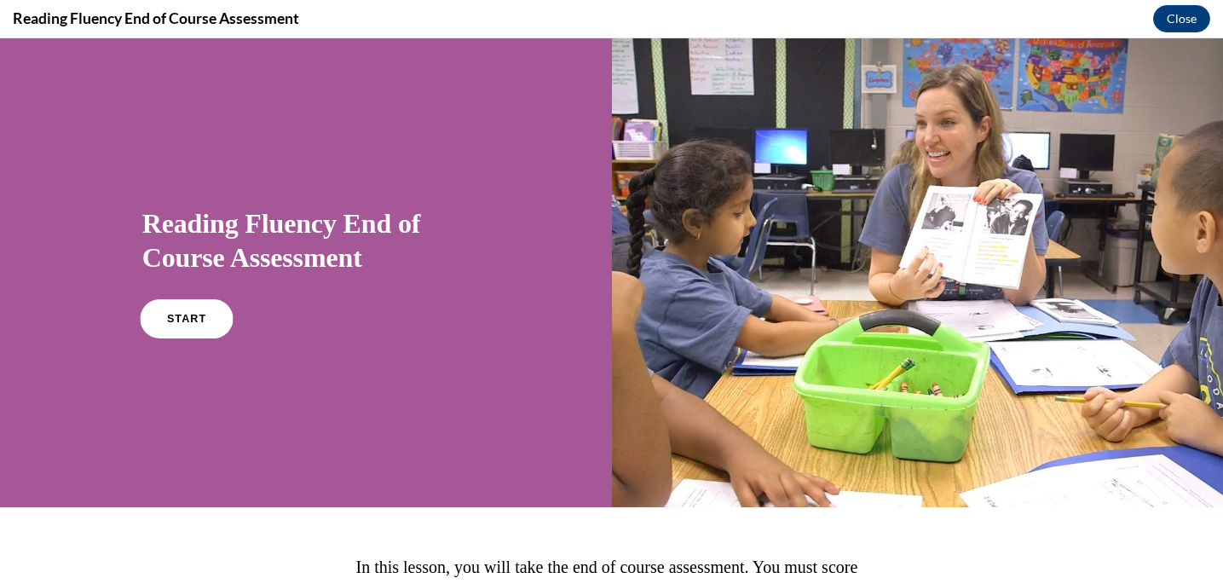  Describe the element at coordinates (156, 18) in the screenshot. I see `h4: Reading Fluency End of Course Assessment` at that location.